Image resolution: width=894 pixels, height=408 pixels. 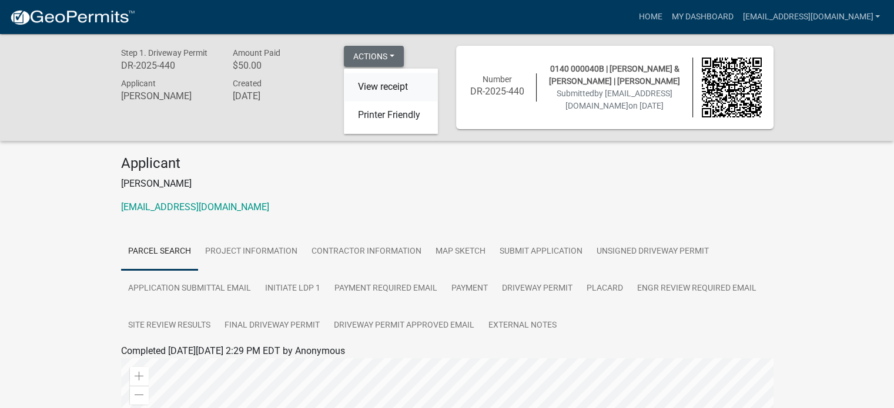 I want to click on button: Actions, so click(x=374, y=56).